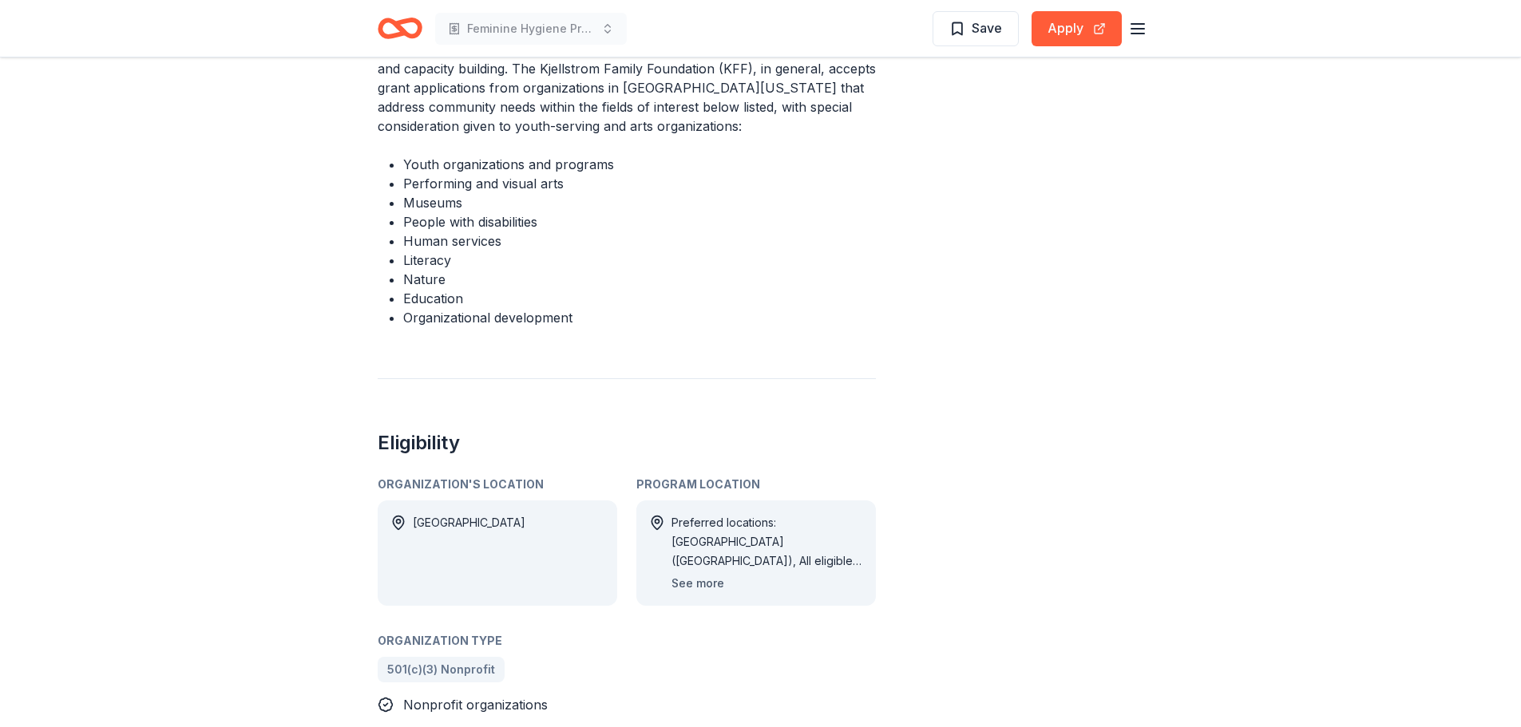 The width and height of the screenshot is (1521, 727). I want to click on button: Save, so click(976, 29).